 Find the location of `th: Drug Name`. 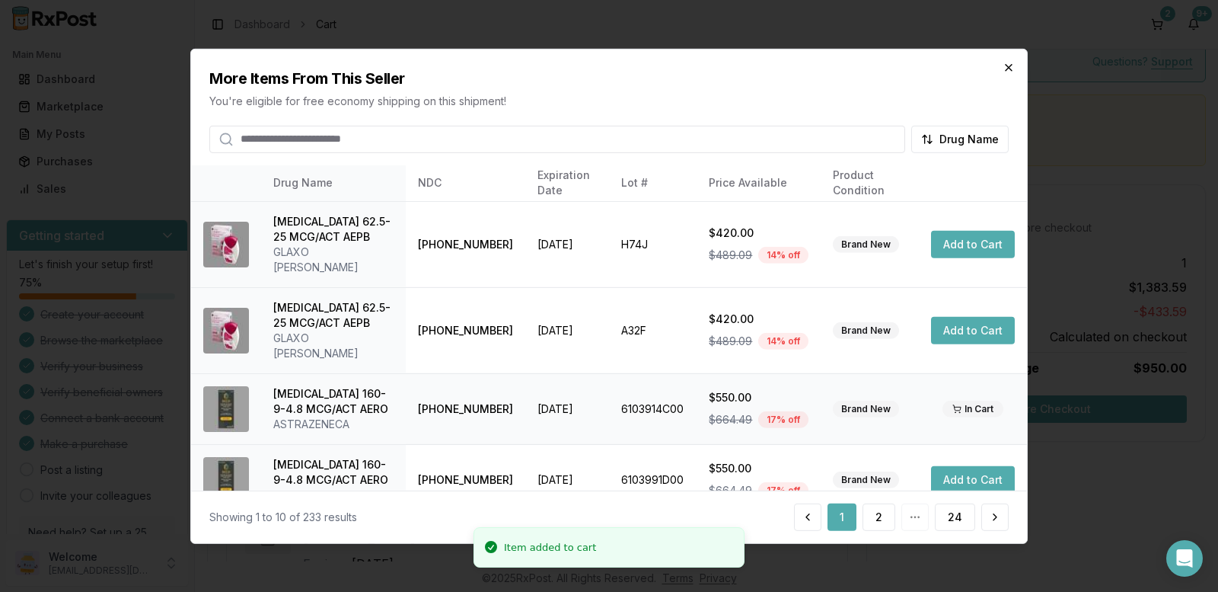

th: Drug Name is located at coordinates (334, 183).